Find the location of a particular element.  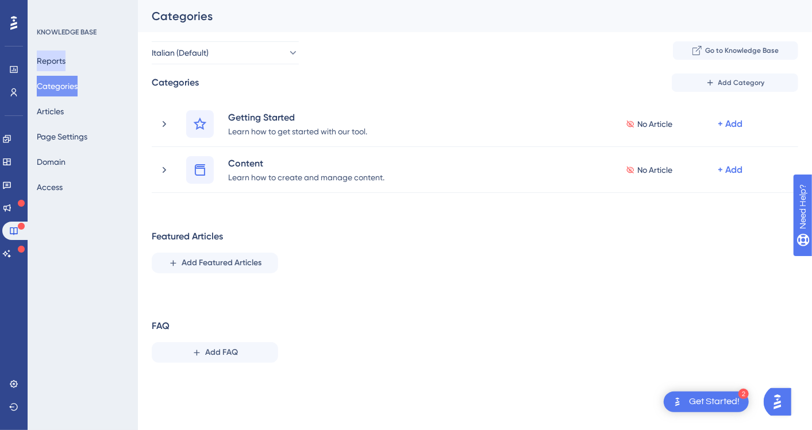

div: KNOWLEDGE BASE is located at coordinates (67, 32).